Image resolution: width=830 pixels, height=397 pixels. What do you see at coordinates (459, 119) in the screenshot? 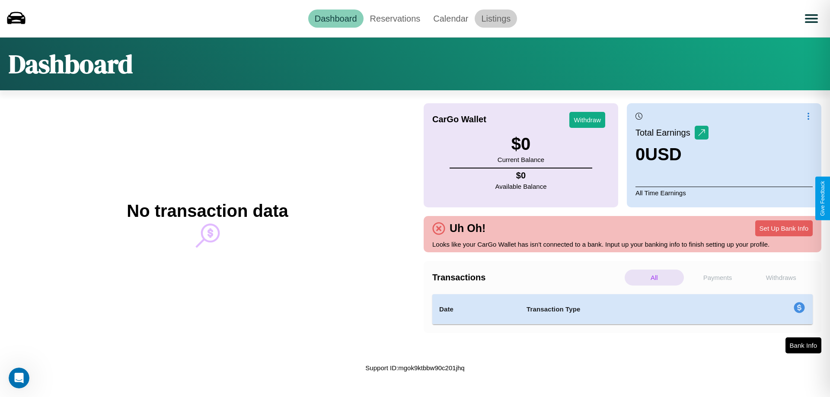
I see `h4: CarGo Wallet` at bounding box center [459, 119].